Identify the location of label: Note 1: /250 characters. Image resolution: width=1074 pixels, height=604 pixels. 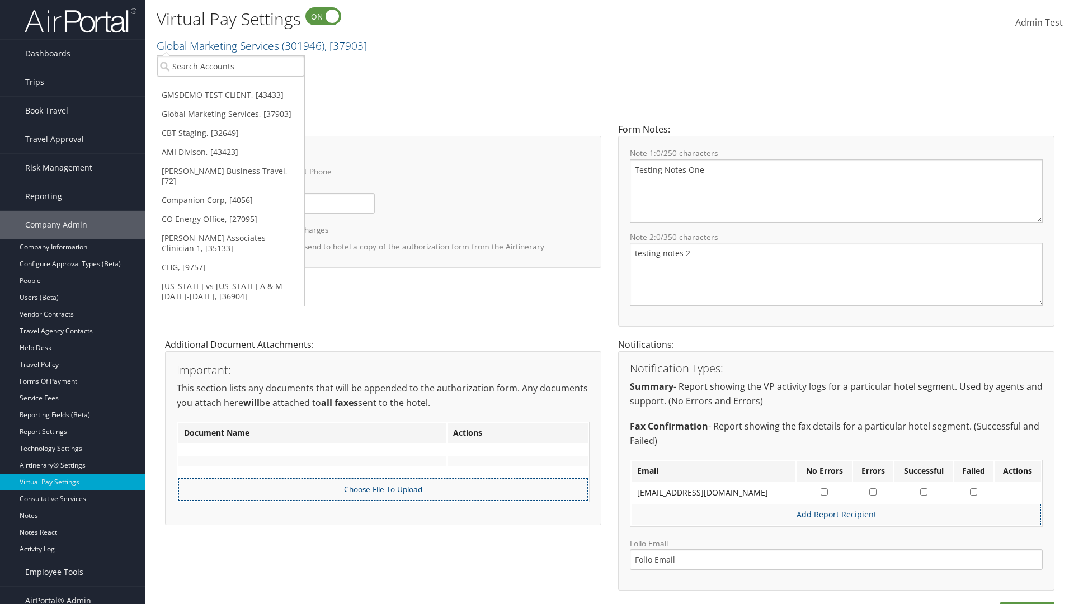
(836, 153).